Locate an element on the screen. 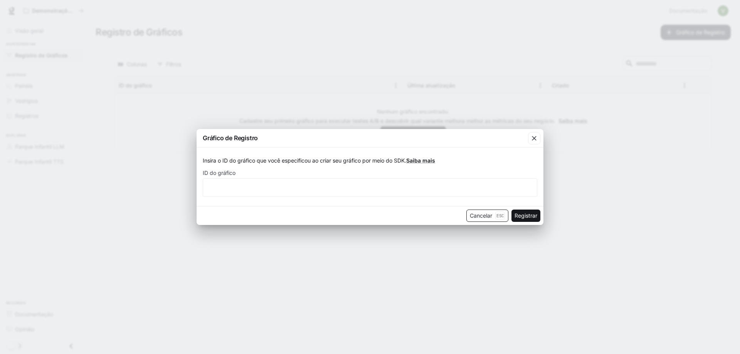 The image size is (740, 354). font: ID do gráfico is located at coordinates (219, 173).